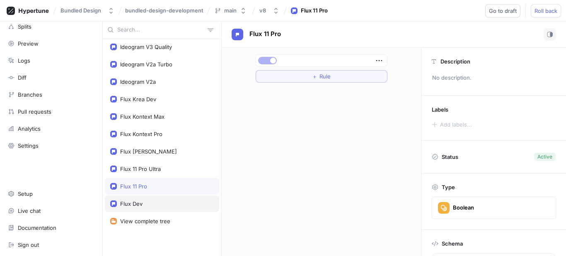 The width and height of the screenshot is (566, 256). I want to click on div: Flux Kontext Max, so click(142, 116).